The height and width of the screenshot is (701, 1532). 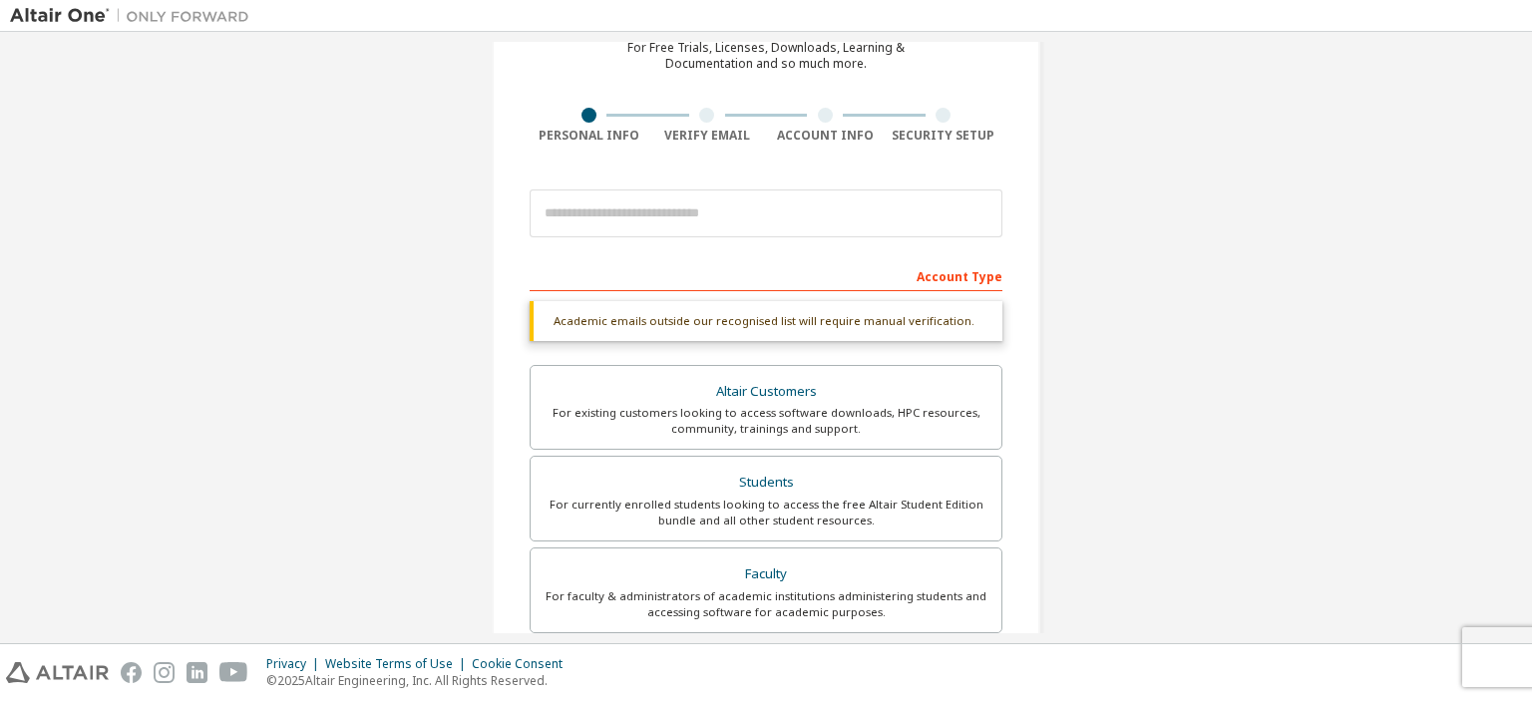 What do you see at coordinates (766, 321) in the screenshot?
I see `div: Academic emails outside our recognised list will require manual verification.` at bounding box center [766, 321].